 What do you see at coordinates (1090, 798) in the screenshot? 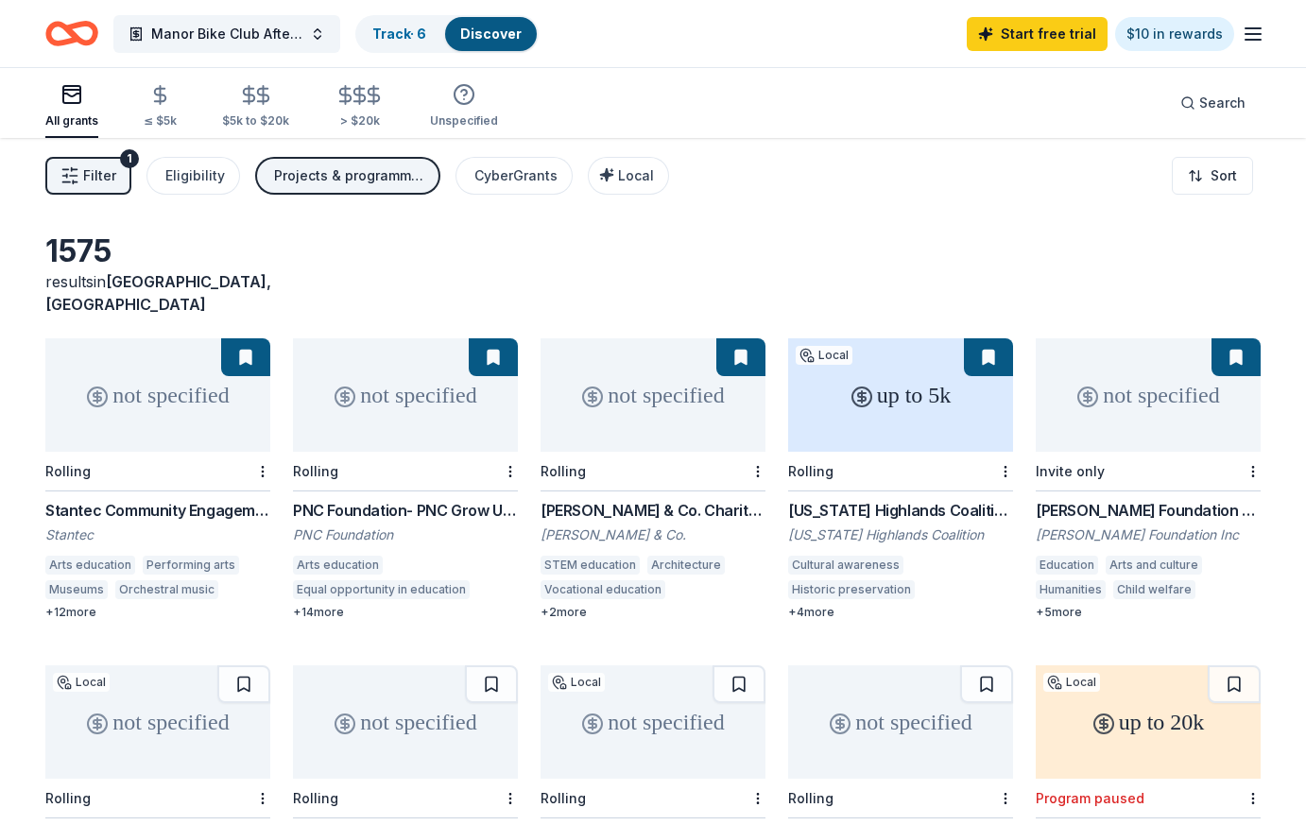
I see `div: Program paused` at bounding box center [1090, 798].